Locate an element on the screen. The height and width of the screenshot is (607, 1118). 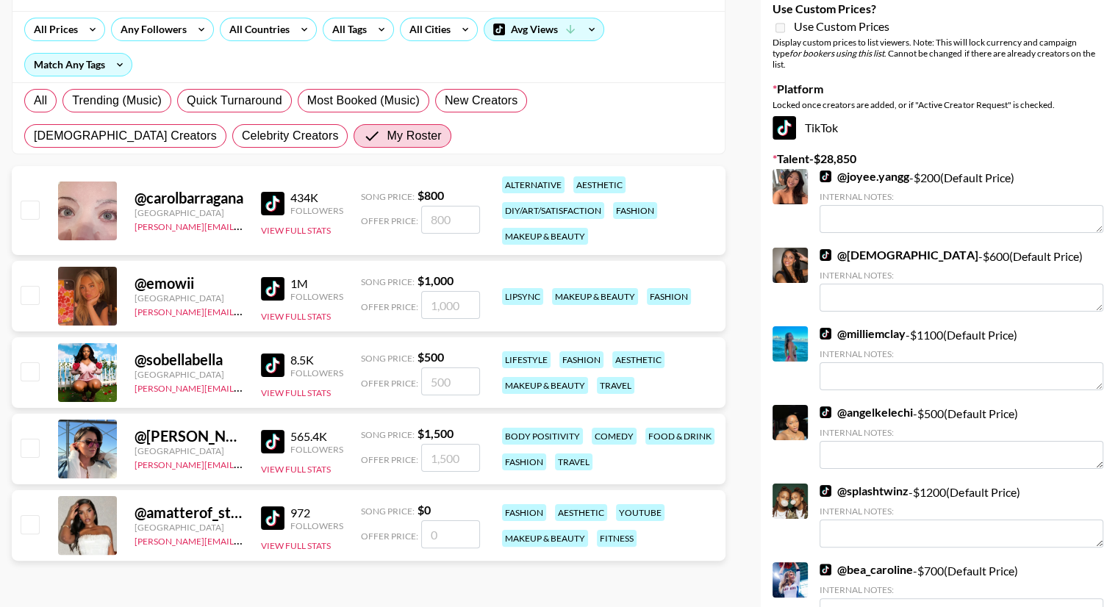
input: 1,500 is located at coordinates (451, 458).